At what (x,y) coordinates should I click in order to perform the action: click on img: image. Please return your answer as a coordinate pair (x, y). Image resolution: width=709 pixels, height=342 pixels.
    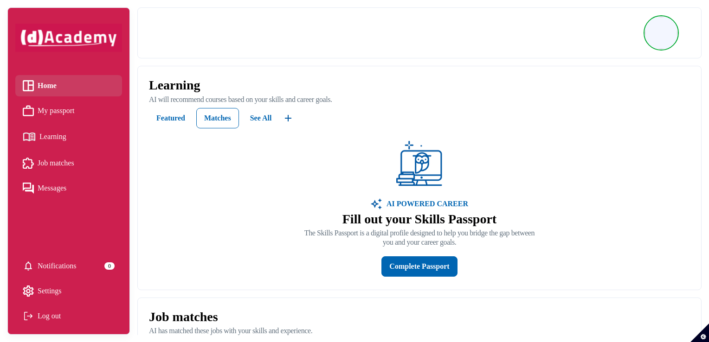
    Looking at the image, I should click on (376, 204).